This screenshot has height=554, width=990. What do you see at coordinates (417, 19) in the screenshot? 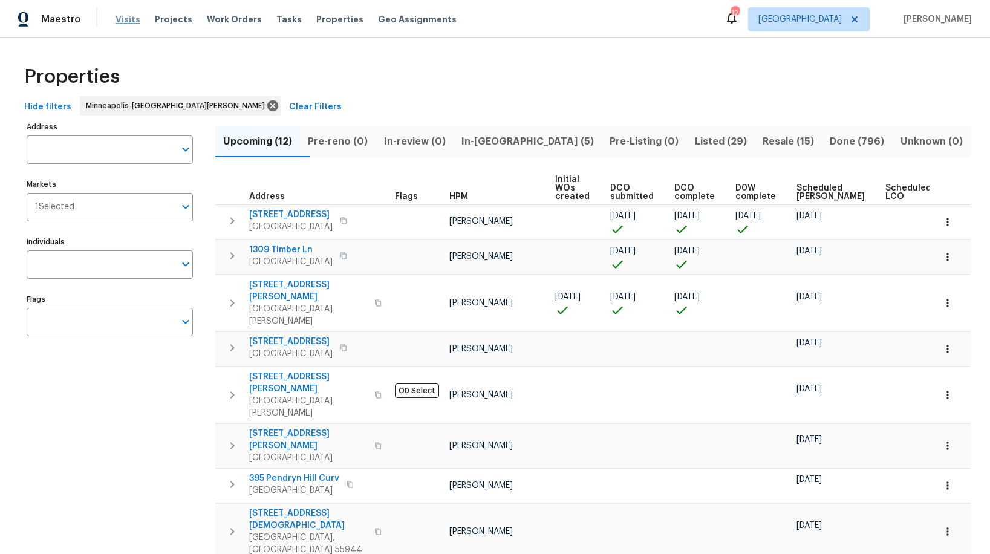
I see `span: Geo Assignments` at bounding box center [417, 19].